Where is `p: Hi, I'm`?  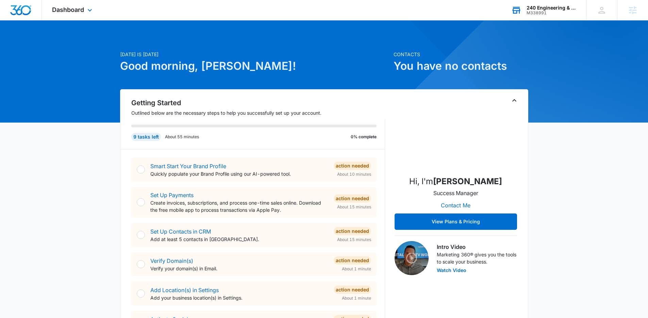
p: Hi, I'm is located at coordinates (455, 181).